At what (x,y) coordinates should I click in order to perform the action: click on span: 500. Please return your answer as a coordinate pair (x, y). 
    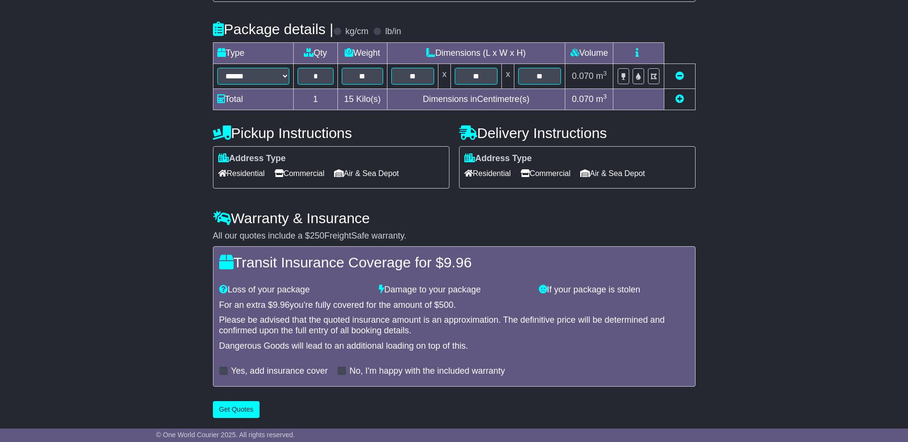
    Looking at the image, I should click on (446, 305).